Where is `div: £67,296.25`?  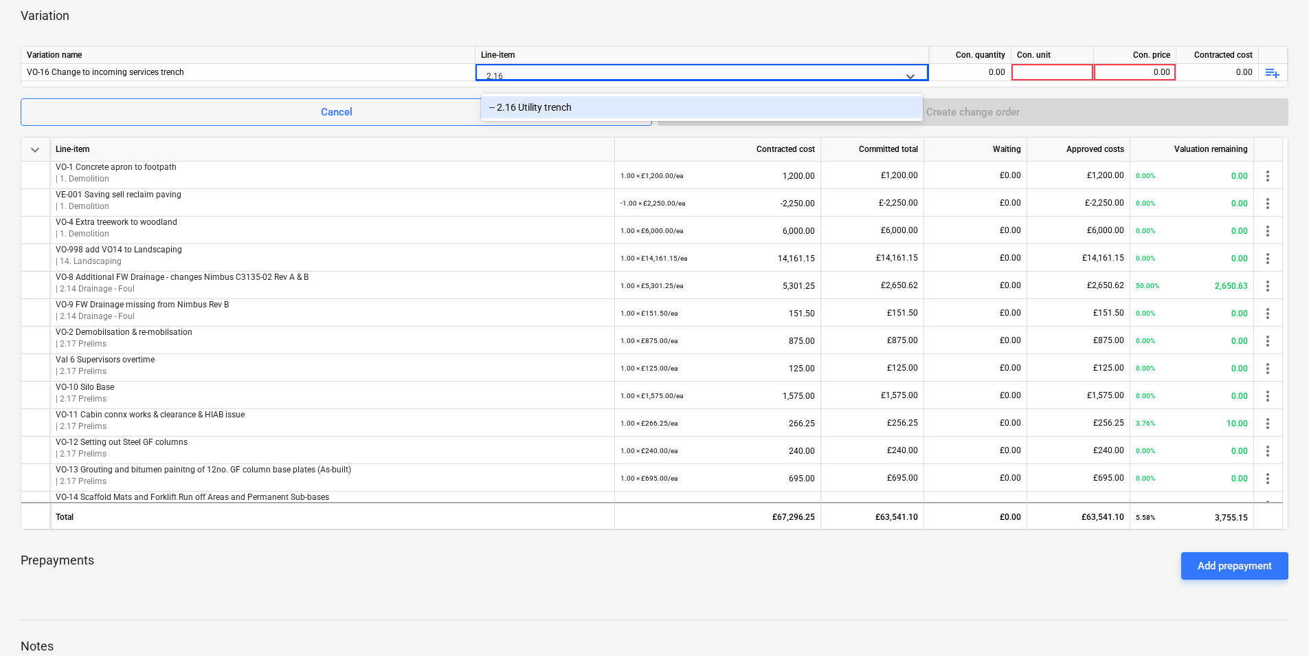 div: £67,296.25 is located at coordinates (718, 516).